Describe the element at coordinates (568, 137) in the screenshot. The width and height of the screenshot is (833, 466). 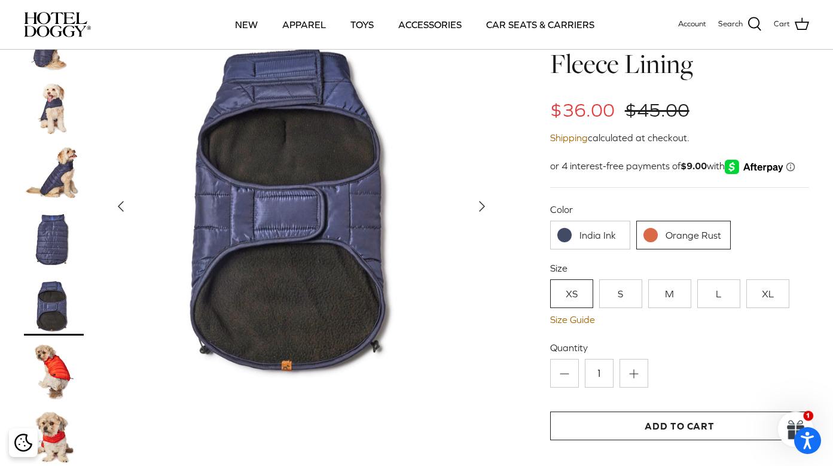
I see `a: Shipping` at that location.